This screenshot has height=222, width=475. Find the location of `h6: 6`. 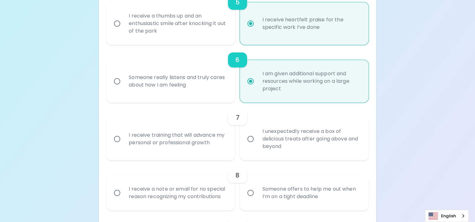

h6: 6 is located at coordinates (237, 60).